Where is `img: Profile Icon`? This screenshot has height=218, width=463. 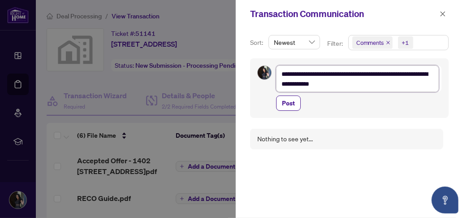 img: Profile Icon is located at coordinates (265, 73).